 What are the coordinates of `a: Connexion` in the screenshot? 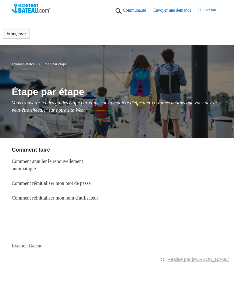 It's located at (210, 11).